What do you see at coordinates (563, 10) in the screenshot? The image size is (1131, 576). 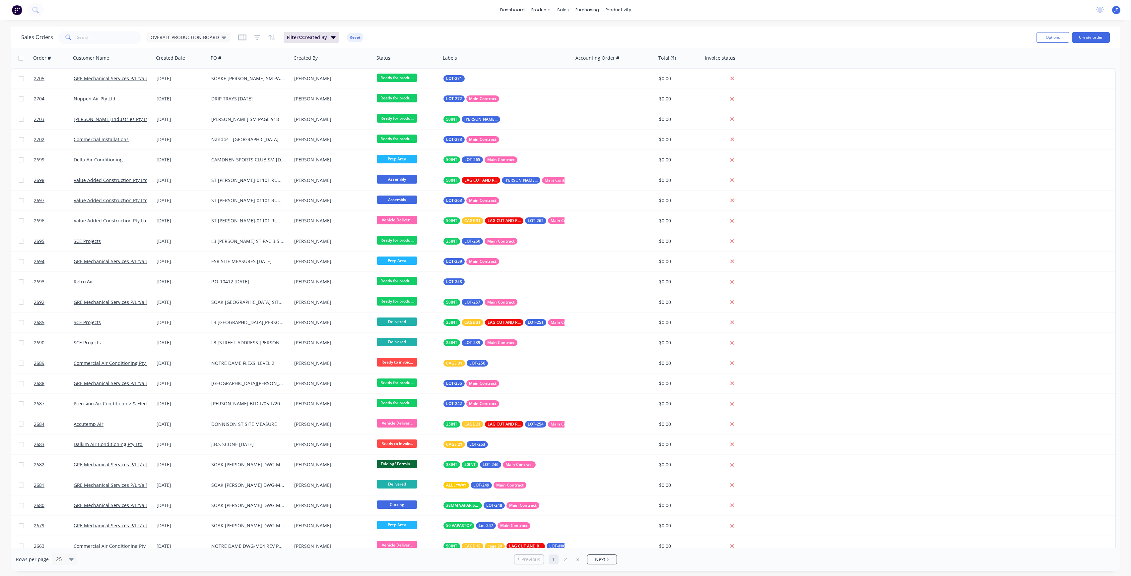 I see `div: sales` at bounding box center [563, 10].